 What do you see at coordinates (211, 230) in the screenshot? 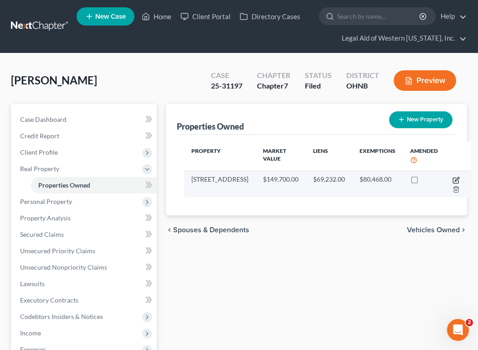
I see `span: Spouses & Dependents` at bounding box center [211, 230].